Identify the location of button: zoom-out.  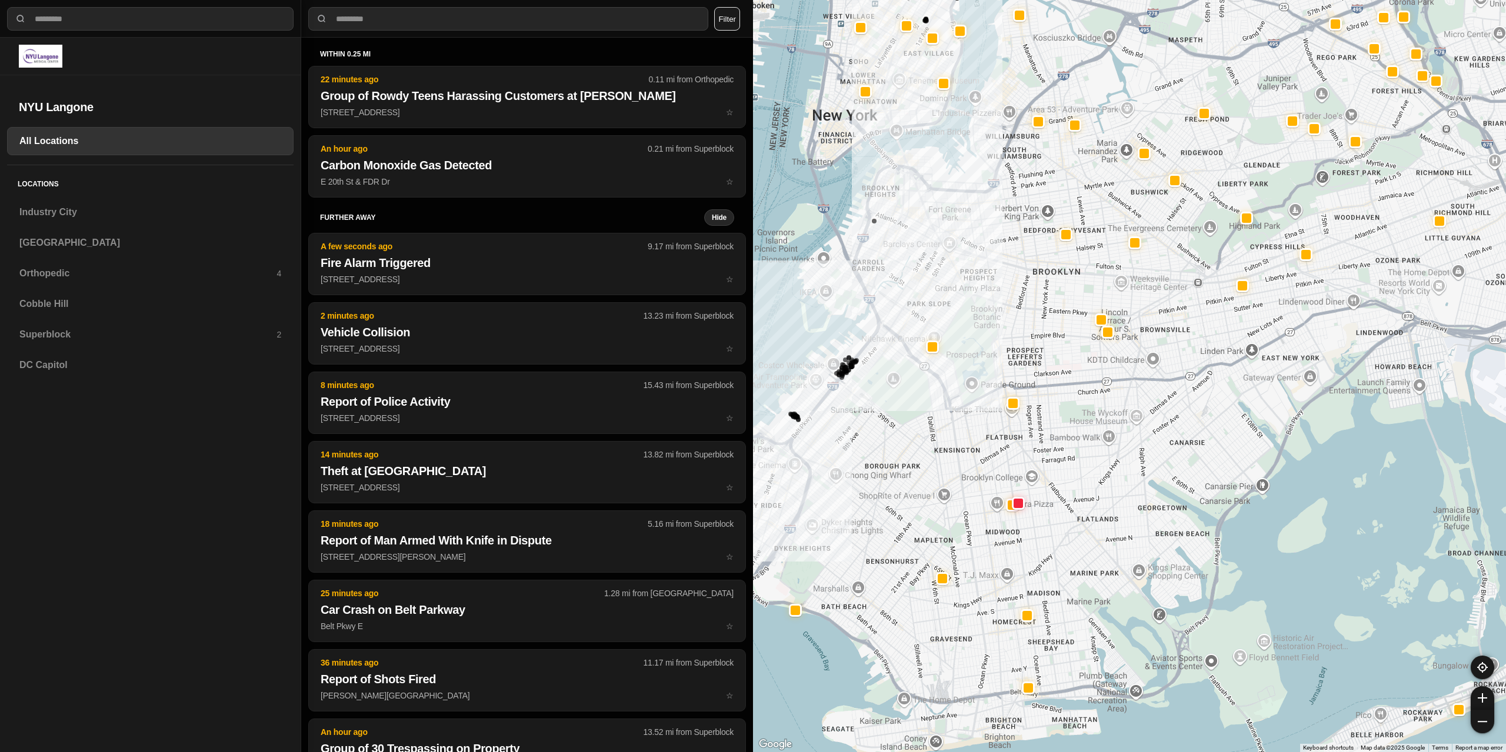
(1482, 722).